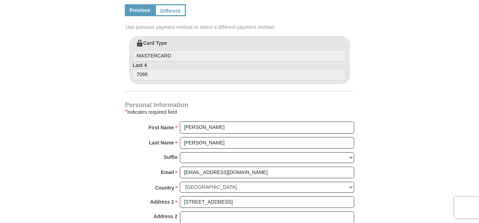 The width and height of the screenshot is (479, 223). Describe the element at coordinates (239, 112) in the screenshot. I see `div: Indicates required field` at that location.